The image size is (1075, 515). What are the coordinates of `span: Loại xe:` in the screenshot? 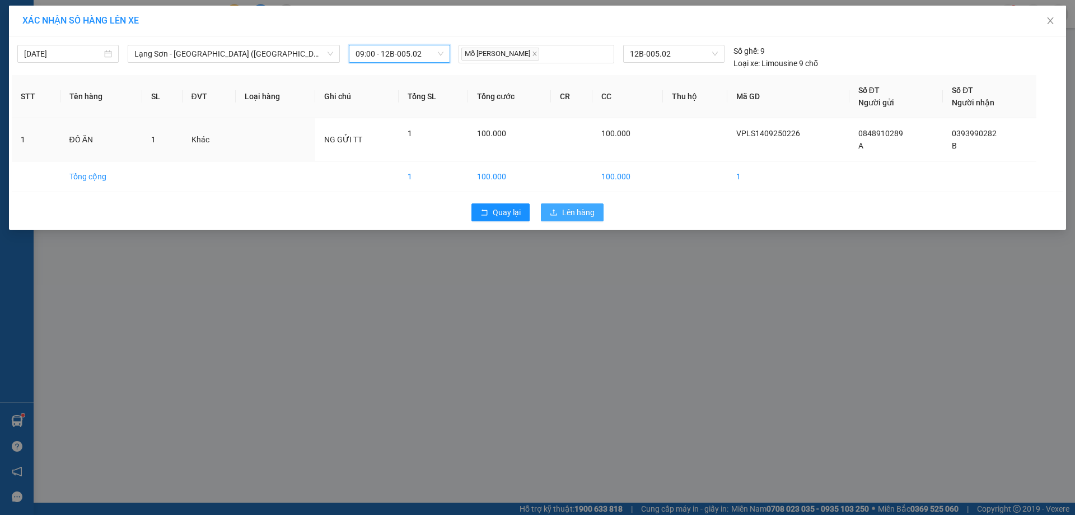 It's located at (746, 63).